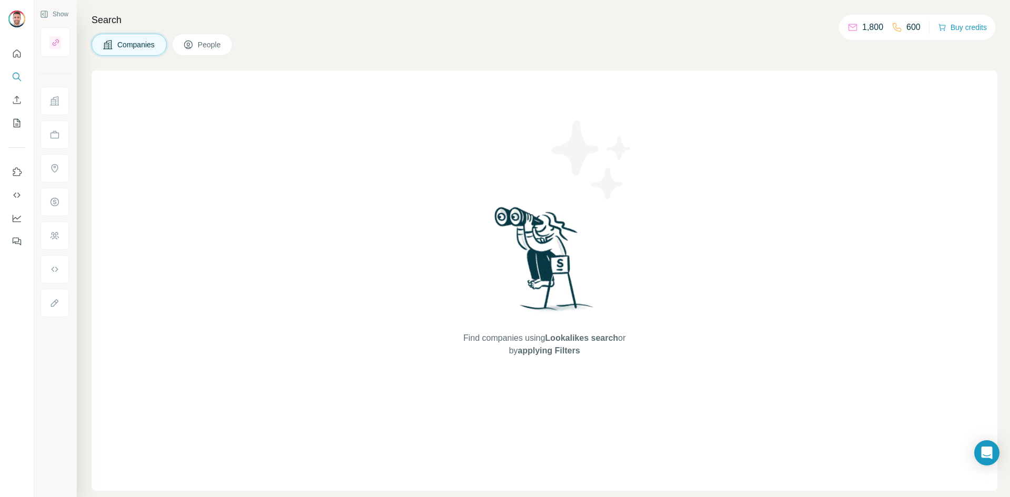 This screenshot has height=497, width=1010. What do you see at coordinates (17, 123) in the screenshot?
I see `button: My lists` at bounding box center [17, 123].